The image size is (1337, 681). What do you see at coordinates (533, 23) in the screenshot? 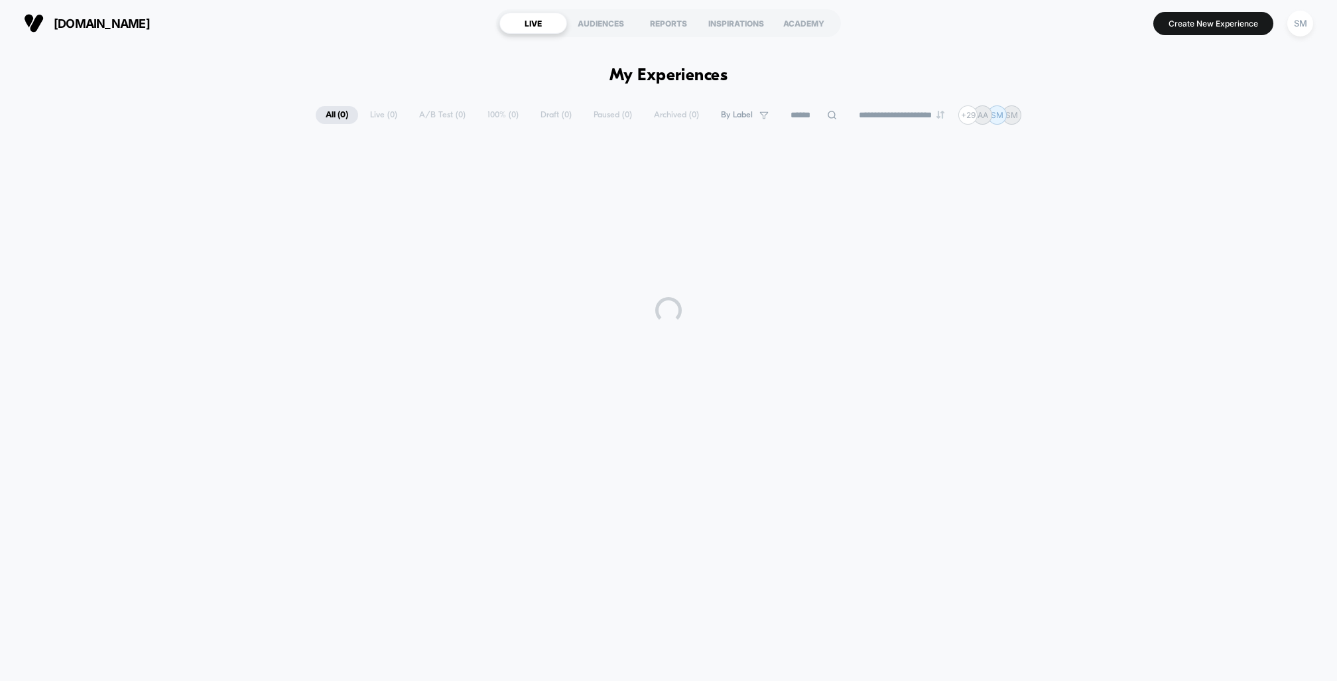
I see `div: LIVE` at bounding box center [533, 23].